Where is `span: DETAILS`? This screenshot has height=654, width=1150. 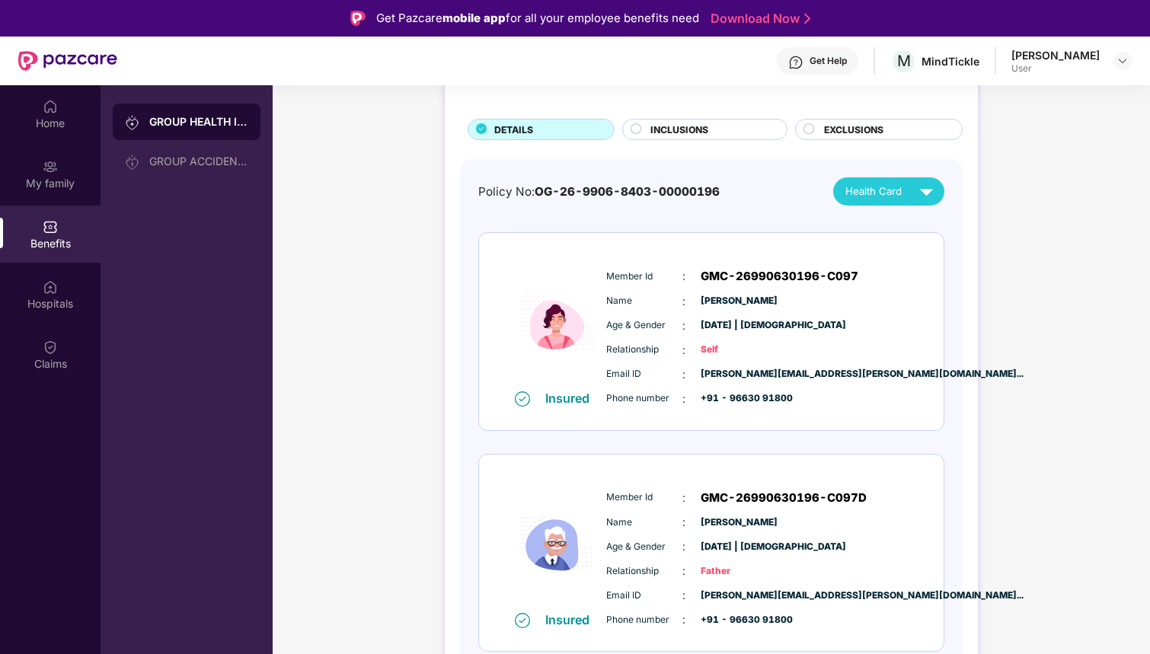 span: DETAILS is located at coordinates (513, 129).